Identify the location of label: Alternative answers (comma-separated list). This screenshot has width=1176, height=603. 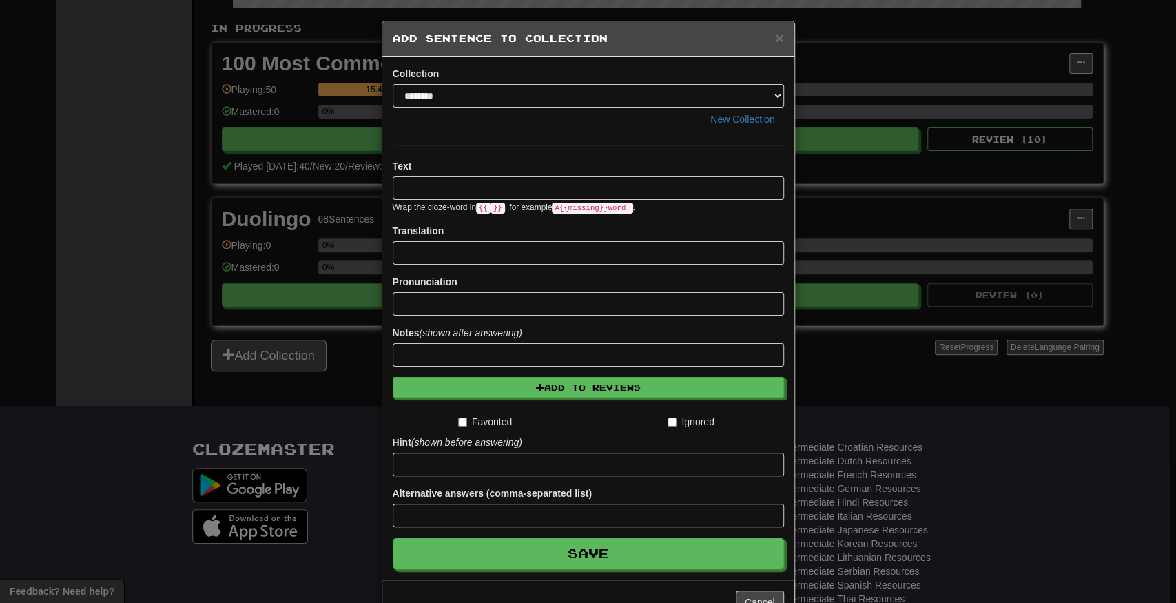
(492, 493).